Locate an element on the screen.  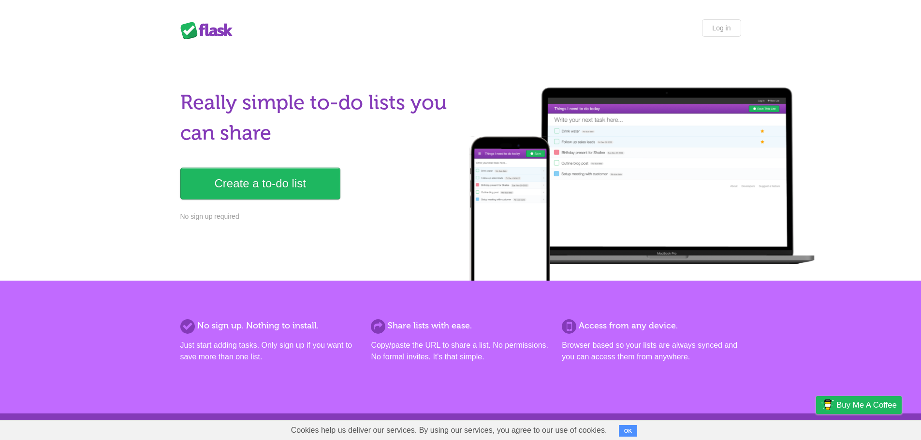
p: Copy/paste the URL to share a list. No permissions. No formal invites. It's that simple. is located at coordinates (460, 351).